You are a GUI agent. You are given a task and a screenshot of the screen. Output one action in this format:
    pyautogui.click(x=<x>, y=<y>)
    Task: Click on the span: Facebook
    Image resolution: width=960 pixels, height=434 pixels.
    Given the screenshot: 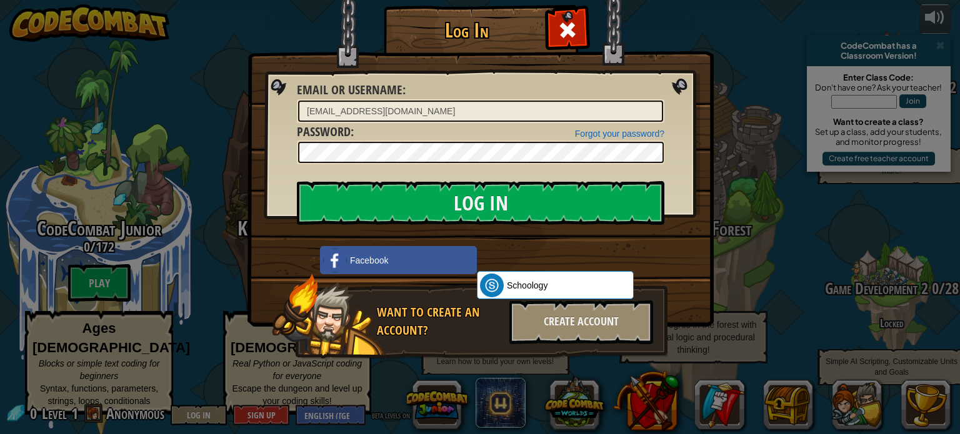 What is the action you would take?
    pyautogui.click(x=369, y=261)
    